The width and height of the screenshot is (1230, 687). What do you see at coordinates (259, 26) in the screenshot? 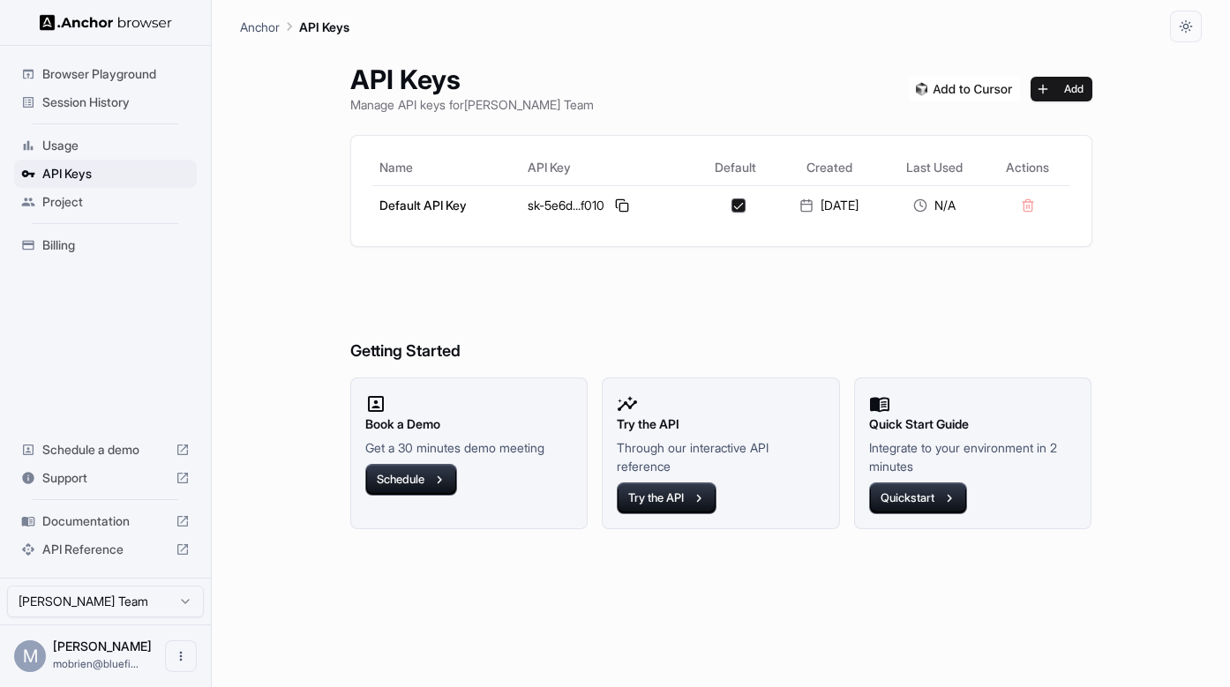
I see `p: Anchor` at bounding box center [259, 26].